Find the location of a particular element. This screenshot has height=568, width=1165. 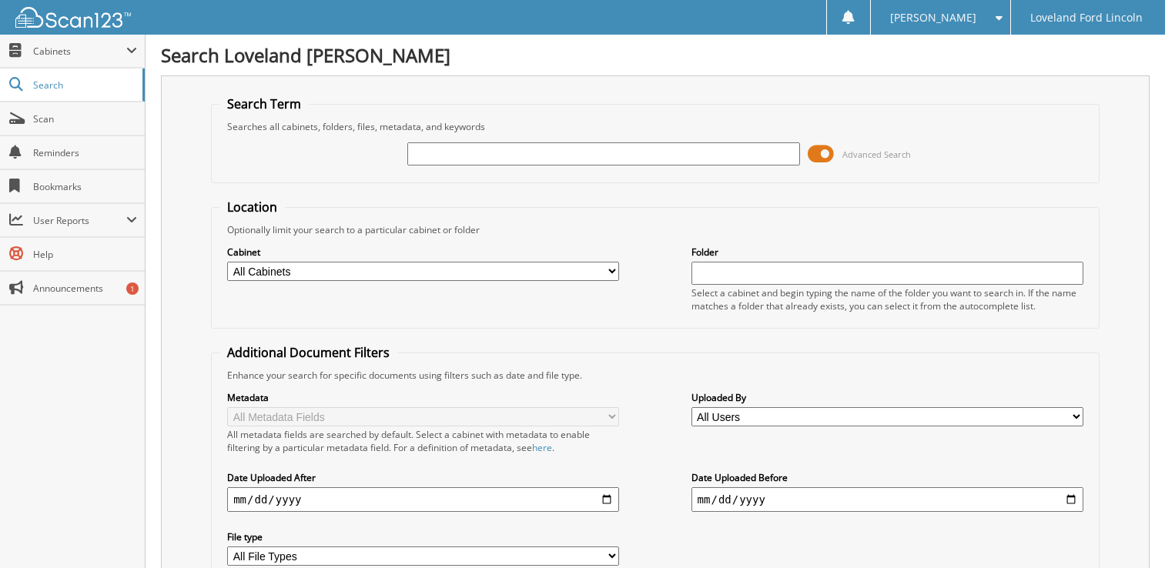

span: Help is located at coordinates (85, 254).